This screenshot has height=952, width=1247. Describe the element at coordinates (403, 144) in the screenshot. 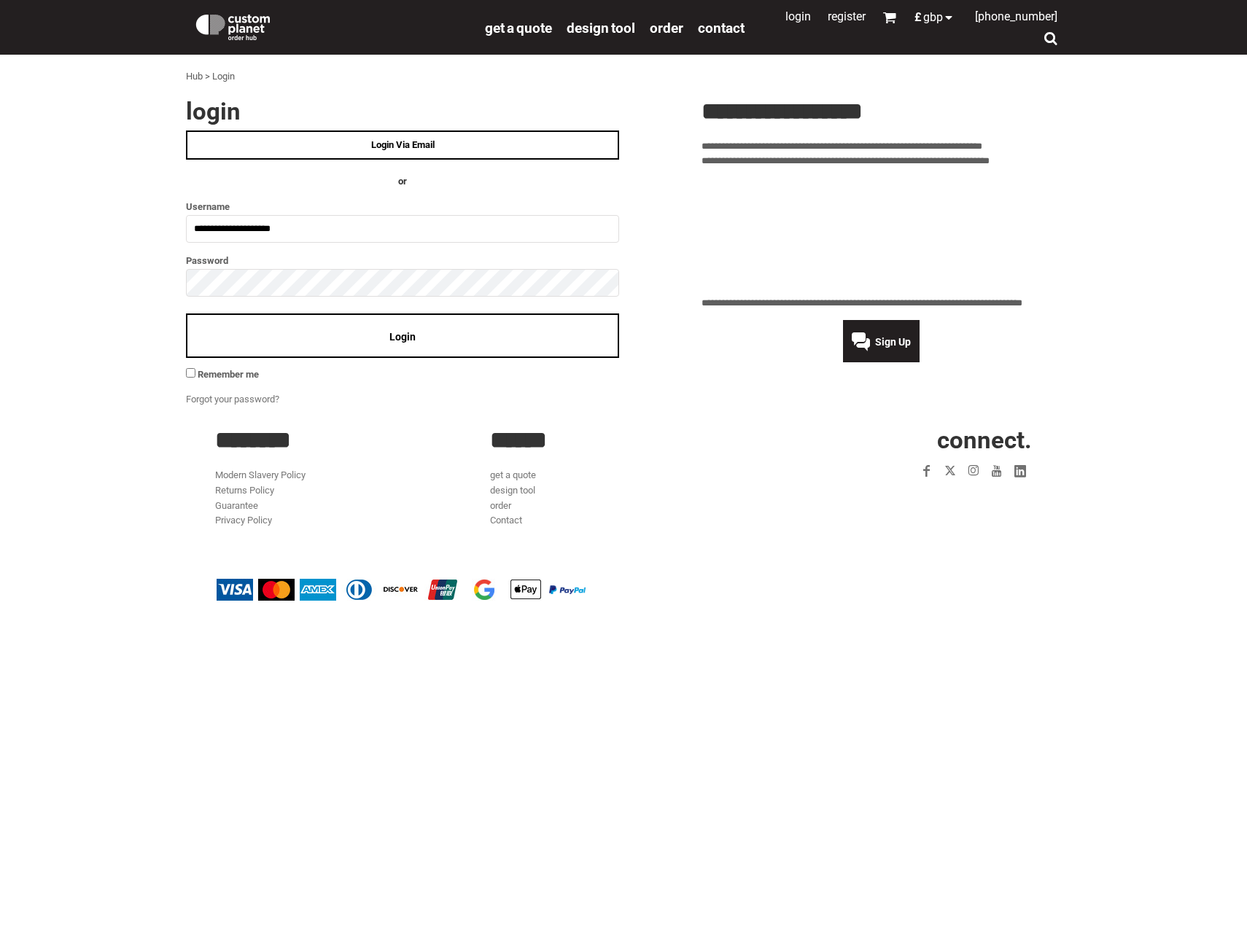

I see `span: Login Via Email` at that location.